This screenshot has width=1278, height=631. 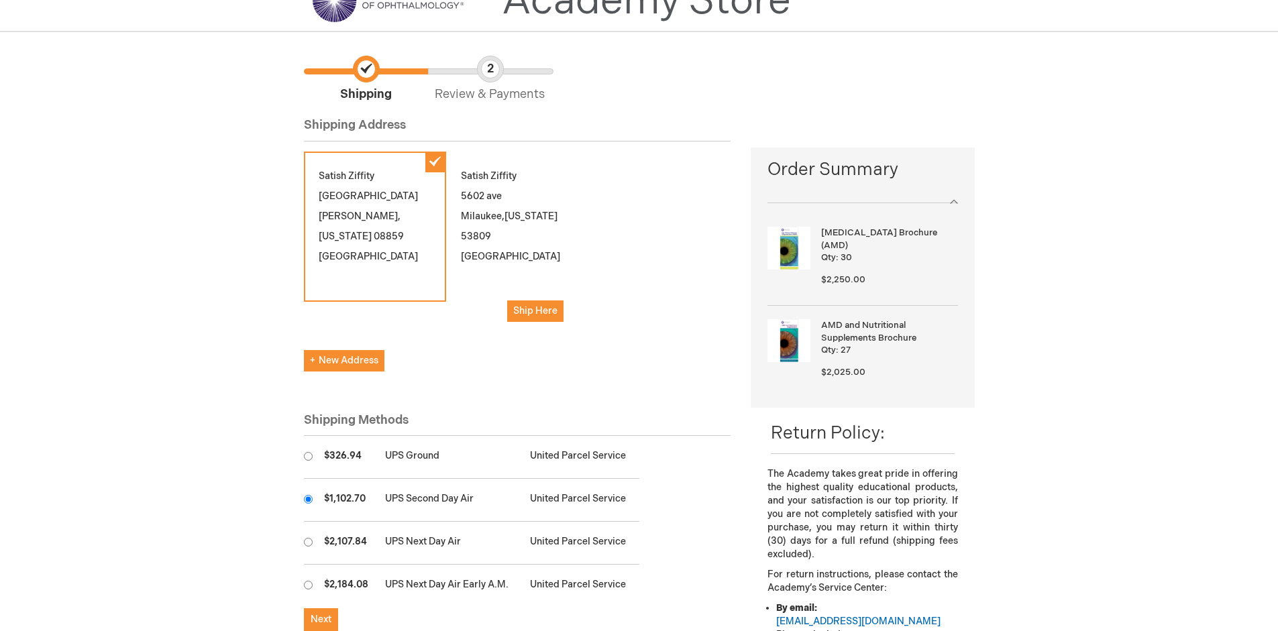 What do you see at coordinates (345, 498) in the screenshot?
I see `span: $1,102.70` at bounding box center [345, 498].